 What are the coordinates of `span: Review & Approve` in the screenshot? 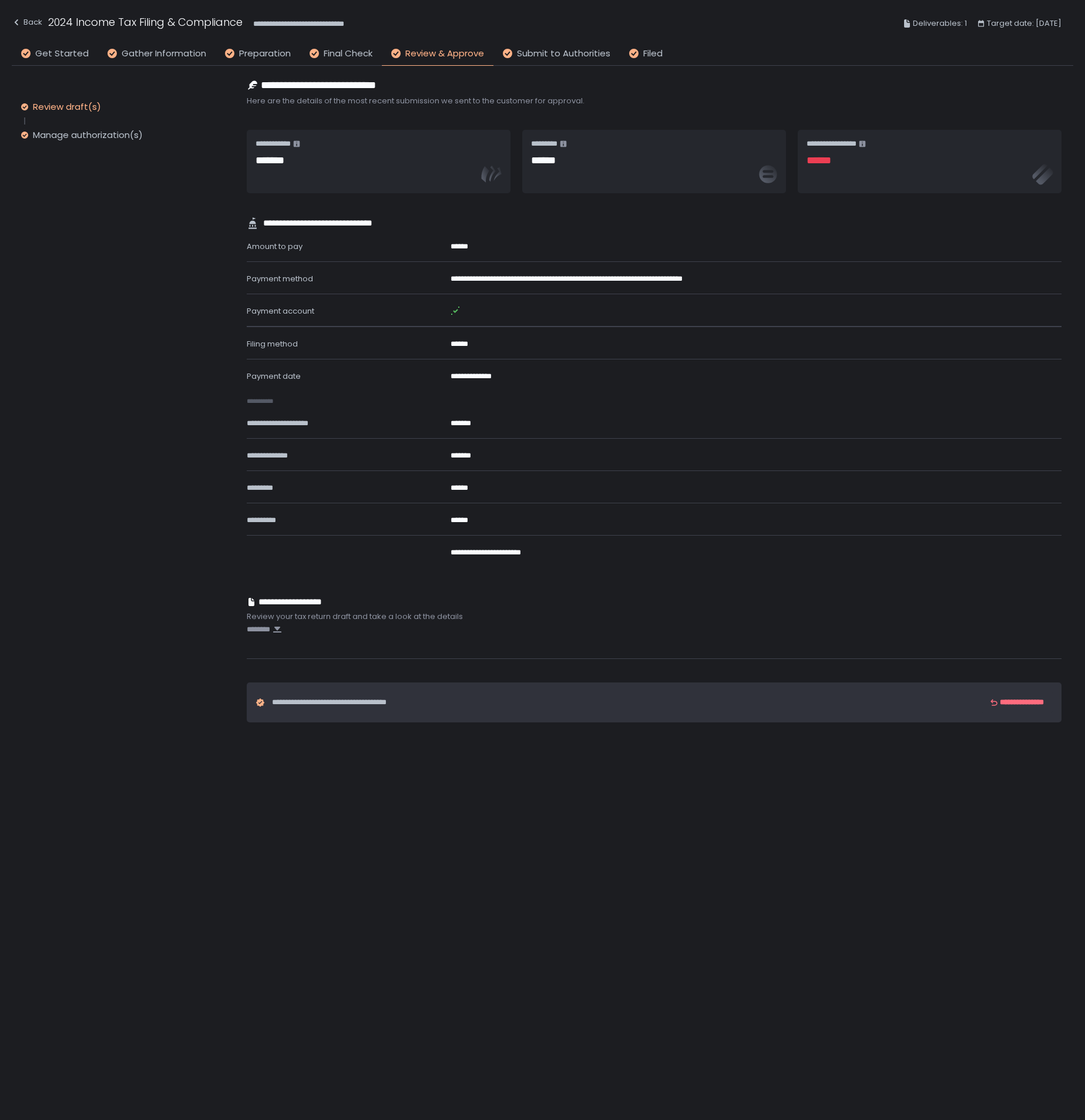 It's located at (445, 53).